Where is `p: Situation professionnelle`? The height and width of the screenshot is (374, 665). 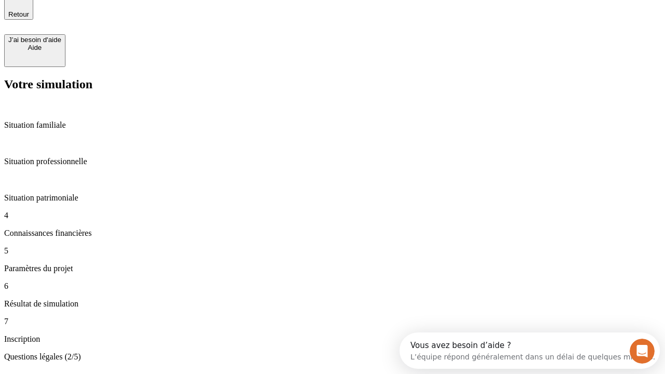
p: Situation professionnelle is located at coordinates (332, 161).